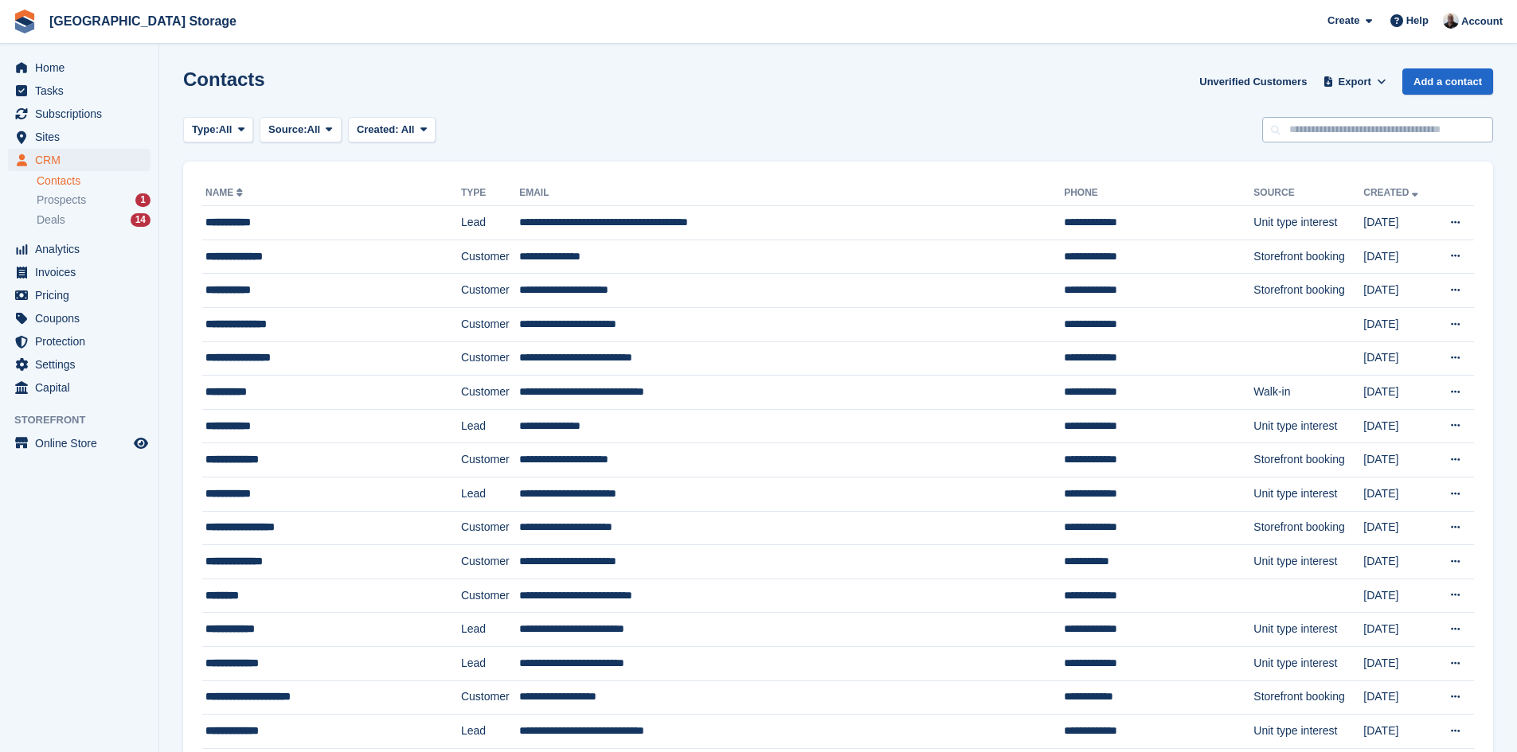  I want to click on button: Type: All, so click(218, 130).